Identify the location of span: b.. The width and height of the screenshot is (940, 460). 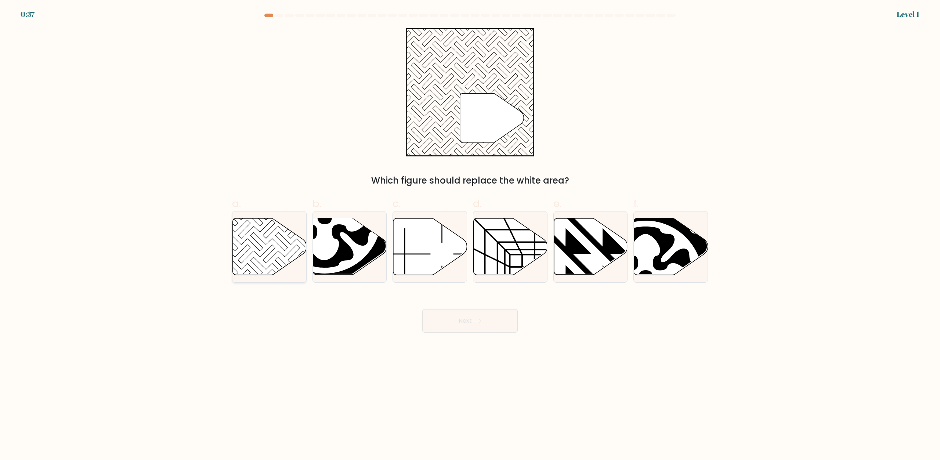
(317, 203).